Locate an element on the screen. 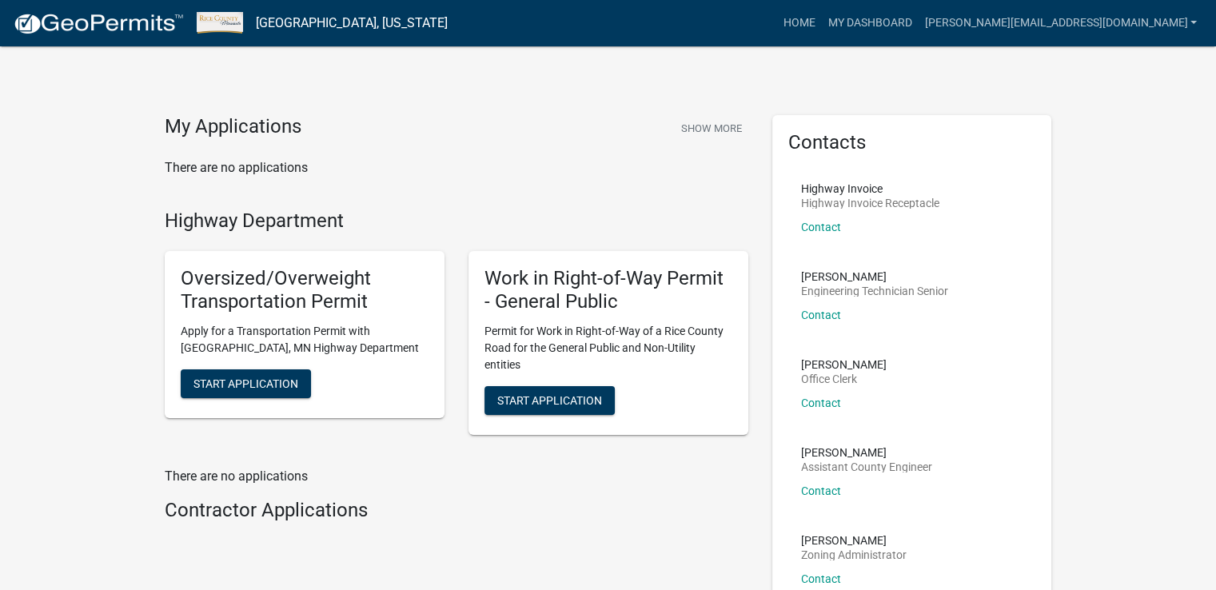 This screenshot has height=590, width=1216. p: Engineering Technician Senior is located at coordinates (875, 291).